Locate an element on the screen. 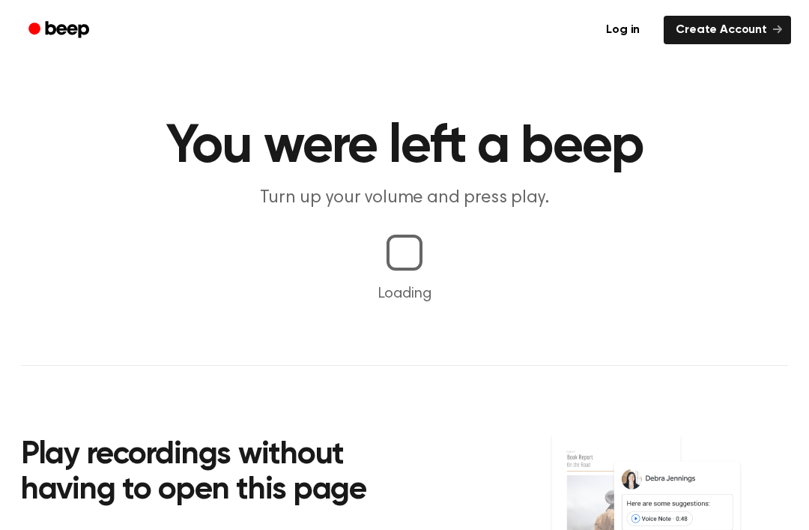 This screenshot has height=530, width=809. p: Loading is located at coordinates (404, 294).